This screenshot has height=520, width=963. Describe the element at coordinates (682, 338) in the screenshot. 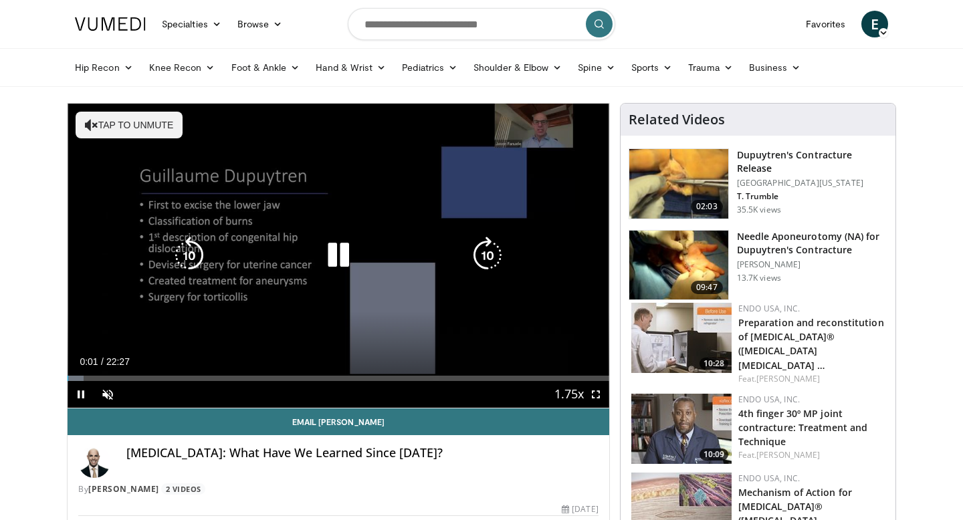

I see `img: ab89541e-13d0-49f0-812b-38e61ef681fd.150x105_q85_crop-smart_upscale.jpg` at that location.